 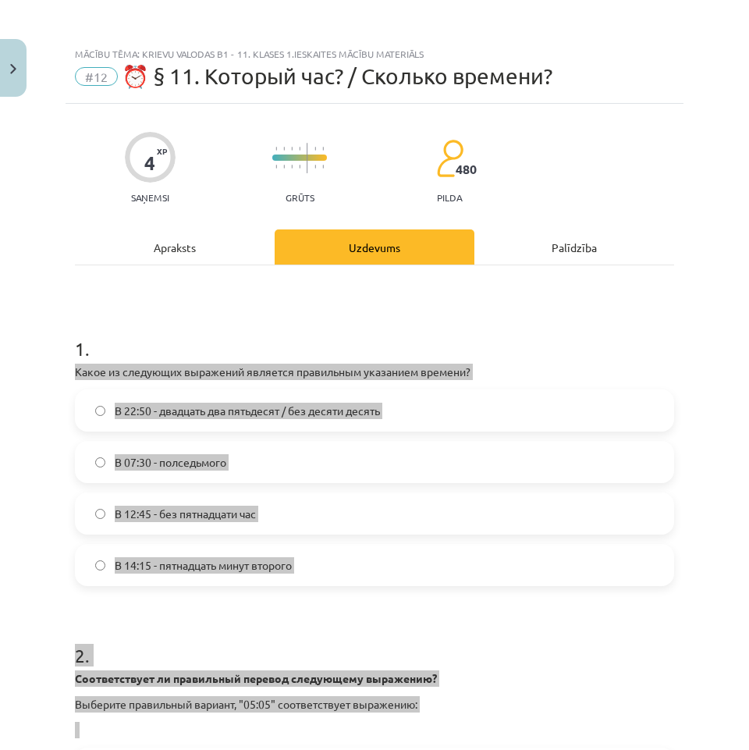 I want to click on input: В 22:50 - двадцать два пятьдесят / без десяти десять, so click(x=100, y=411).